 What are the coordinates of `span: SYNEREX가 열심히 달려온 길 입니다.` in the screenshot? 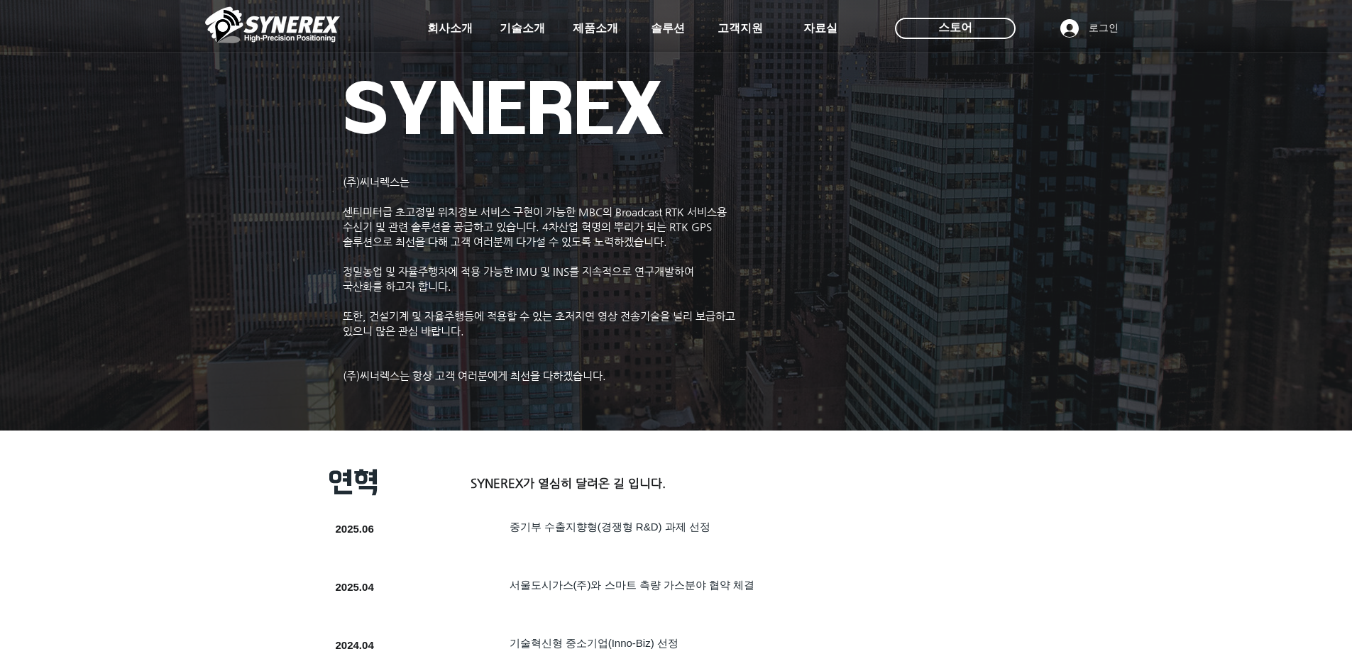 It's located at (568, 483).